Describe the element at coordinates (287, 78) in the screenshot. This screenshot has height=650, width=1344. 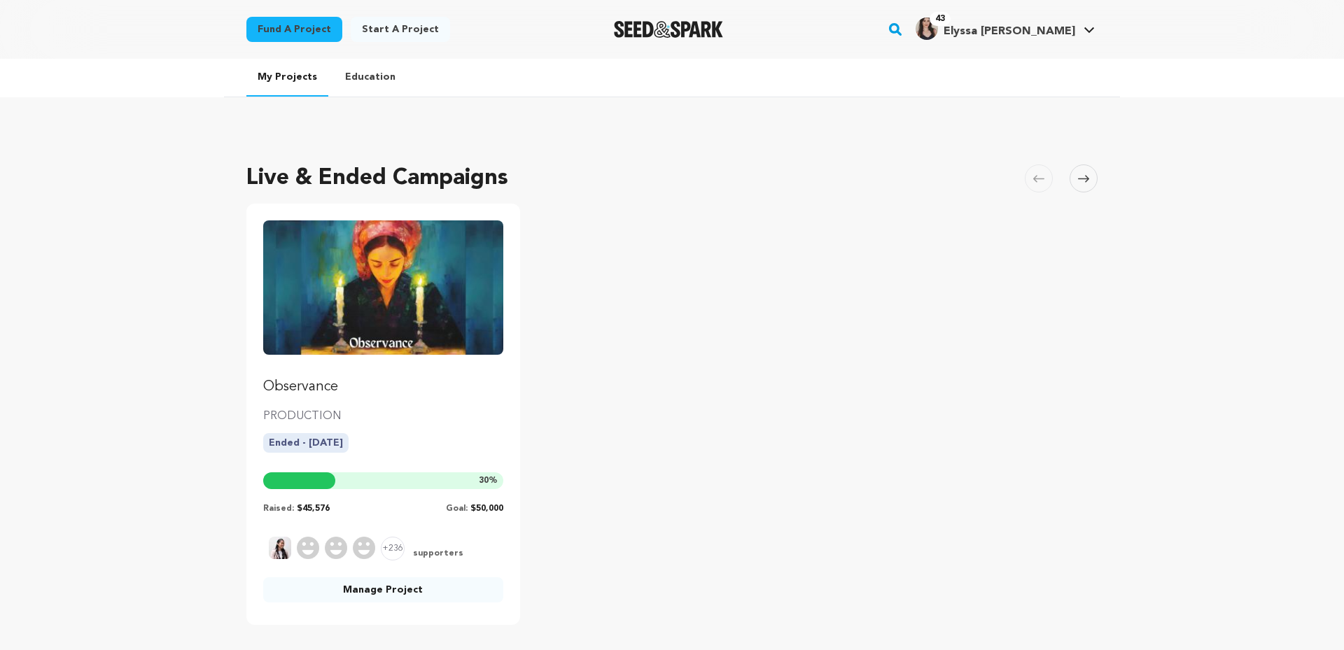
I see `a: My Projects` at that location.